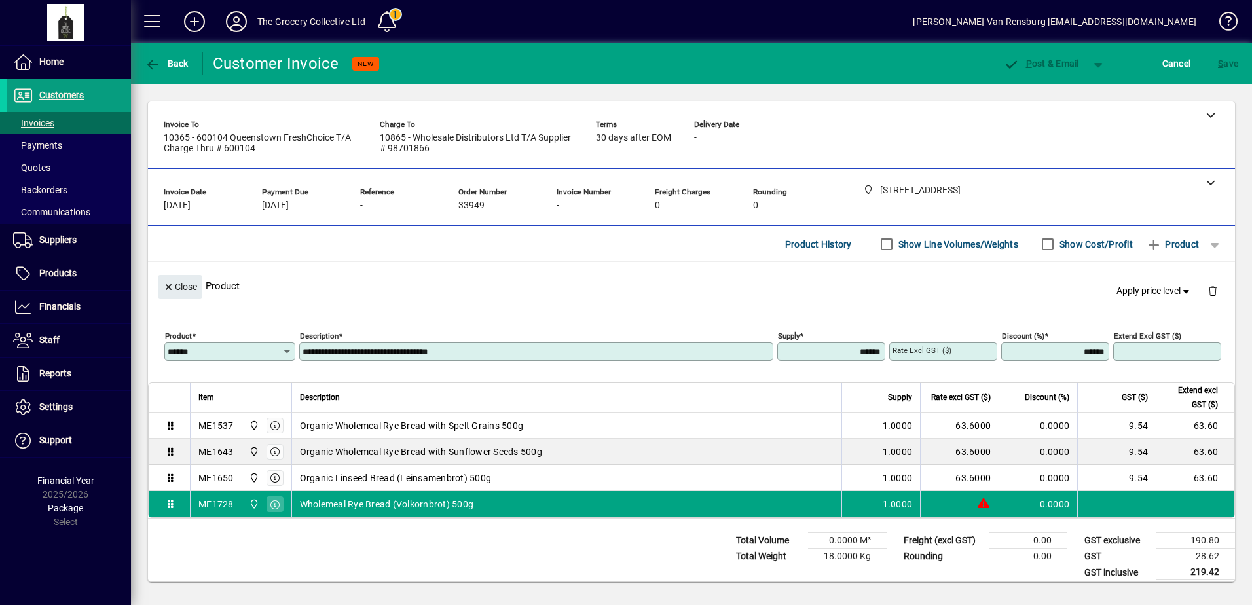 The height and width of the screenshot is (605, 1252). Describe the element at coordinates (1029, 64) in the screenshot. I see `span: P` at that location.